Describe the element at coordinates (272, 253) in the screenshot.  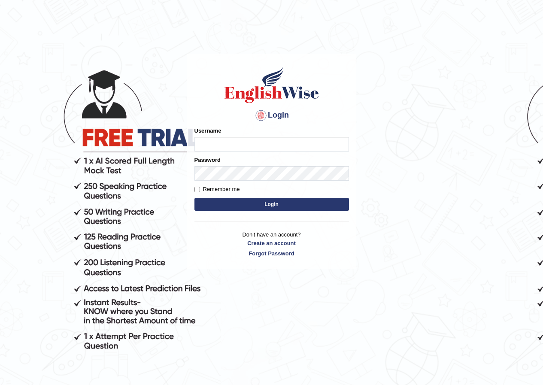
I see `a: Forgot Password` at that location.